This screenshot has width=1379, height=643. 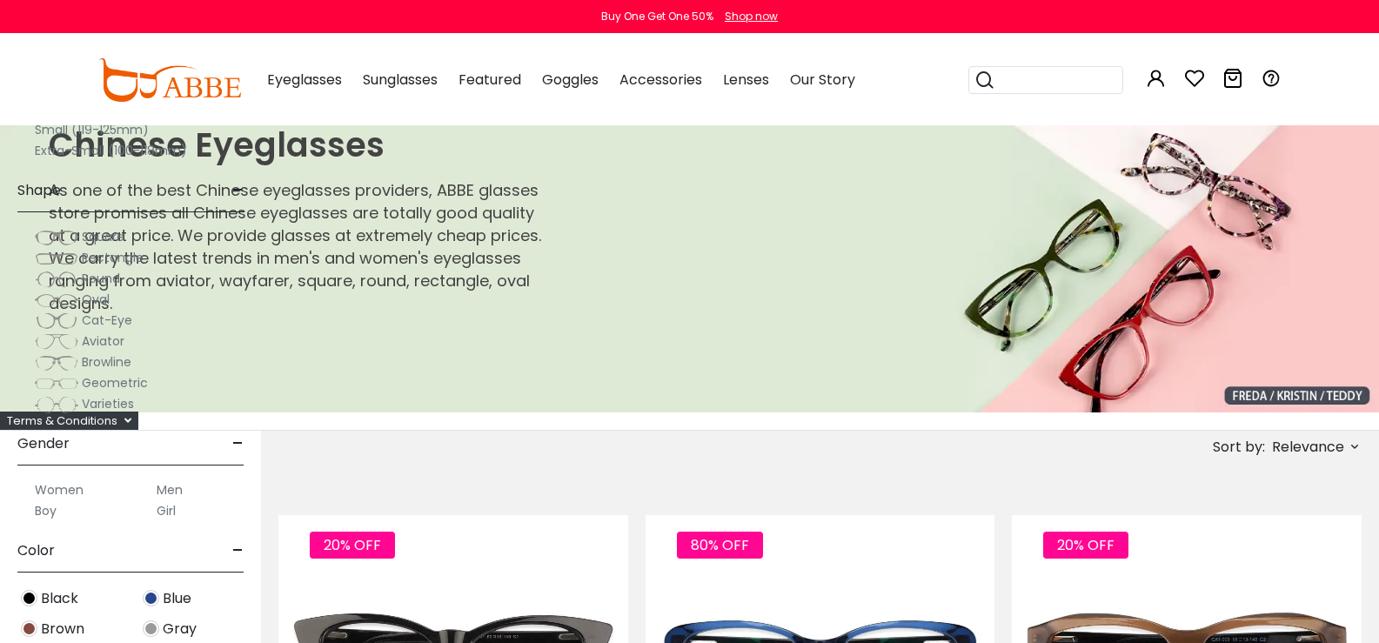 What do you see at coordinates (179, 629) in the screenshot?
I see `span: Gray` at bounding box center [179, 629].